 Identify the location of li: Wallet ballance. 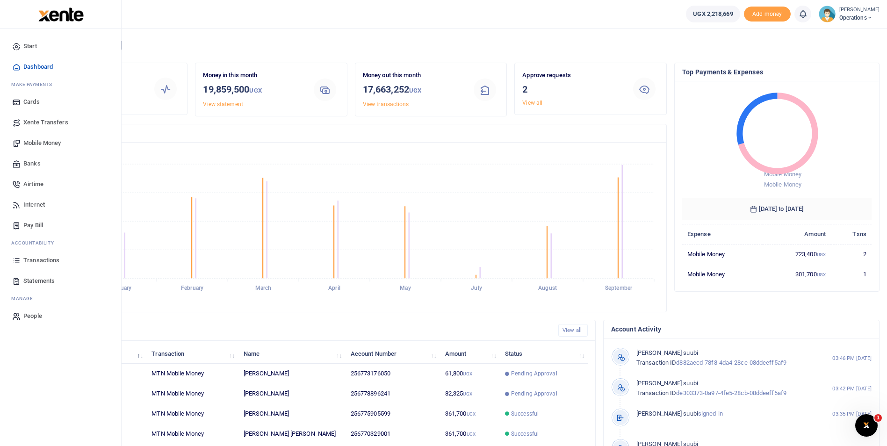
(713, 14).